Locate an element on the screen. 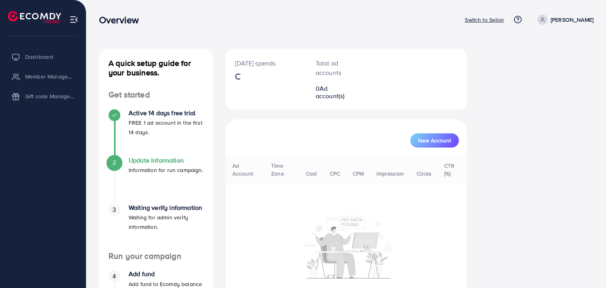  h4: Waiting verify information is located at coordinates (166, 208).